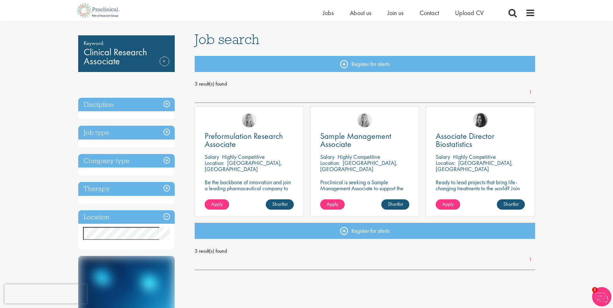 This screenshot has width=613, height=308. I want to click on span: Job search, so click(227, 39).